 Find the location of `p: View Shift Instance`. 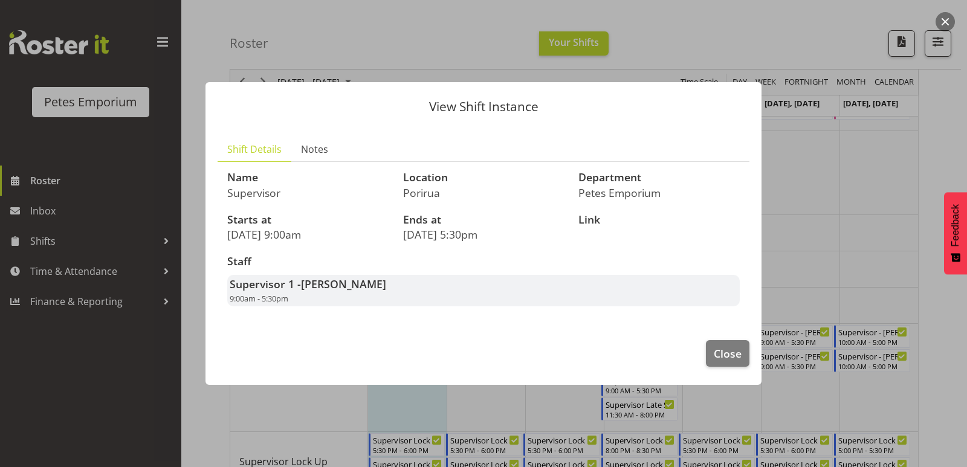

p: View Shift Instance is located at coordinates (483, 106).